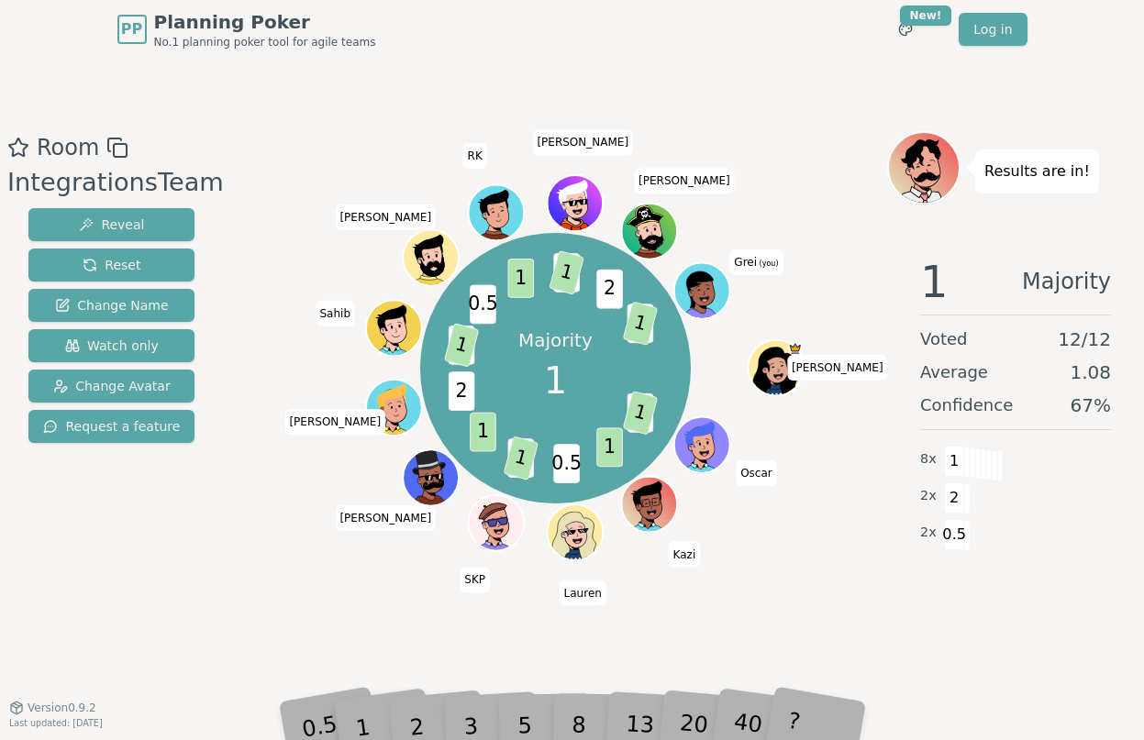 Image resolution: width=1144 pixels, height=740 pixels. I want to click on button: Add as favourite, so click(18, 148).